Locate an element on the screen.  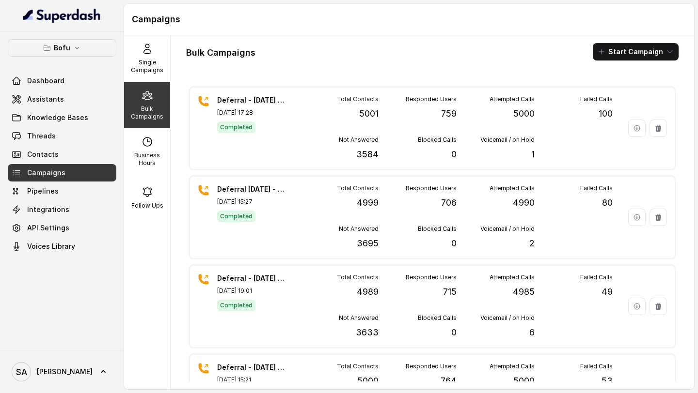
a: Pipelines is located at coordinates (62, 191).